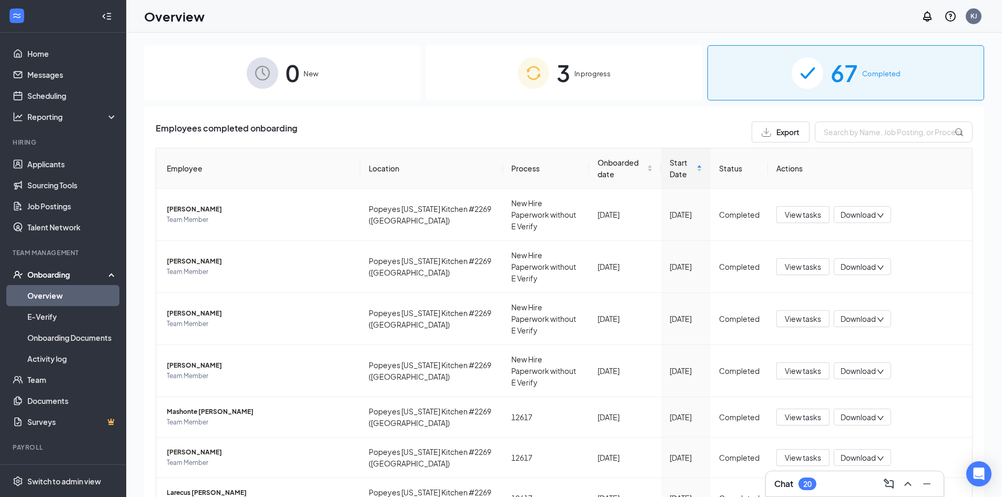 This screenshot has width=1002, height=497. I want to click on svg: ComposeMessage, so click(889, 484).